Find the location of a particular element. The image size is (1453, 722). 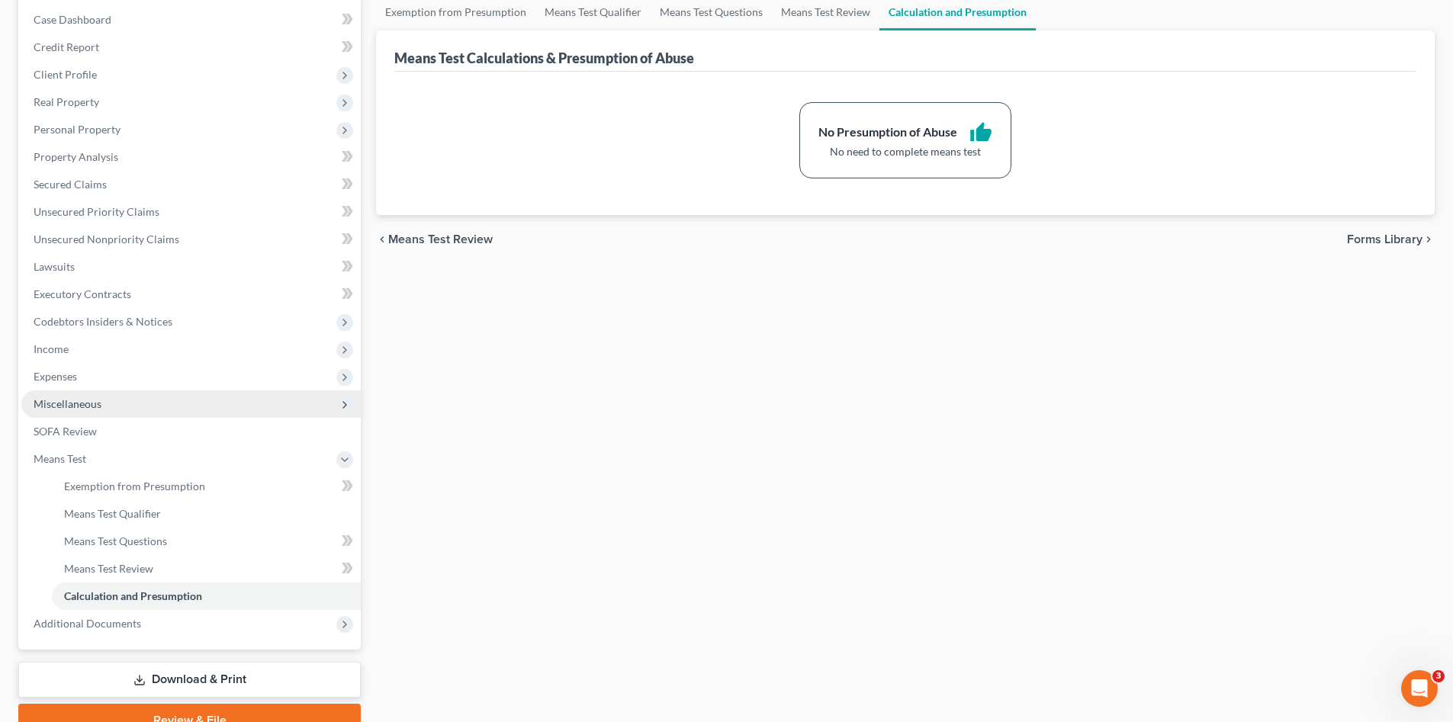

span: Personal Property is located at coordinates (77, 129).